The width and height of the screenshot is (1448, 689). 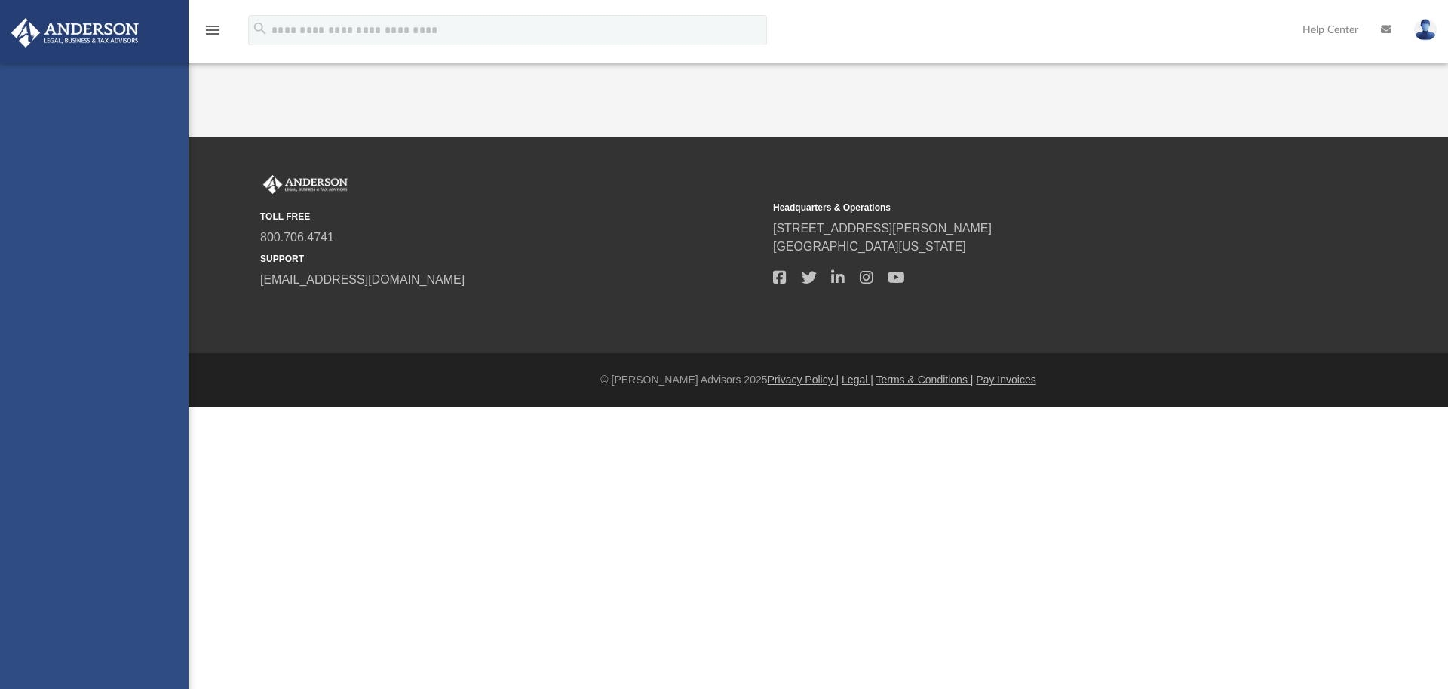 I want to click on a: Legal |, so click(x=858, y=379).